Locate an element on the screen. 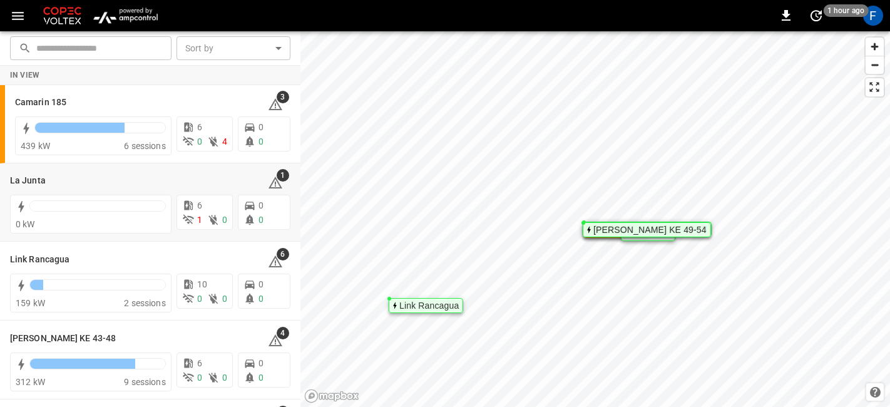  span: 6 sessions is located at coordinates (145, 146).